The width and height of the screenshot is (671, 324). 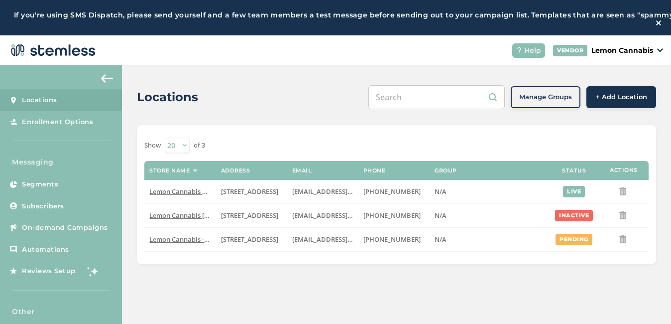 I want to click on img: icon-close-white-1ed751a3.svg, so click(x=659, y=23).